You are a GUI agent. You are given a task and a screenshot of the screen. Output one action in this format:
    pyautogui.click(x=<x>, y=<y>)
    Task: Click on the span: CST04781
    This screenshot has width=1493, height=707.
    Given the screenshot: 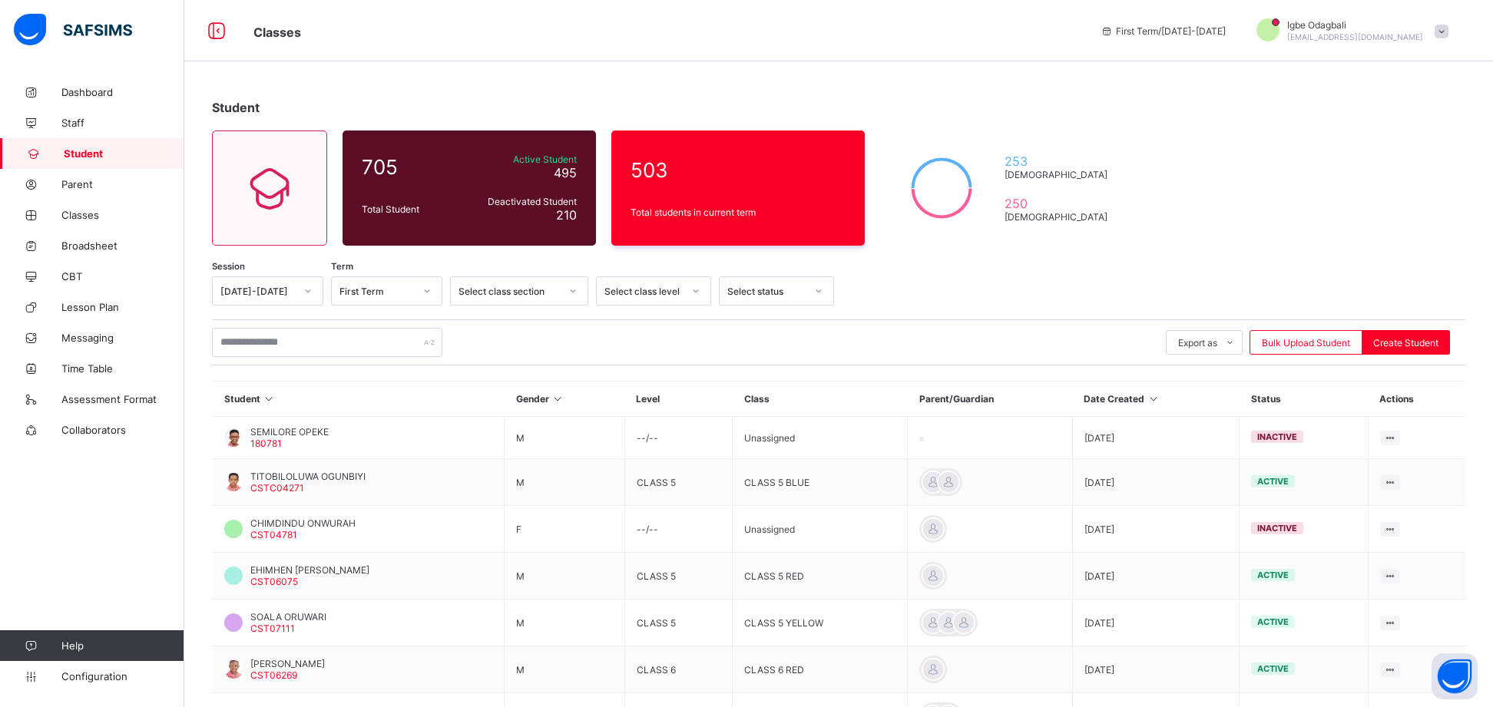 What is the action you would take?
    pyautogui.click(x=273, y=534)
    